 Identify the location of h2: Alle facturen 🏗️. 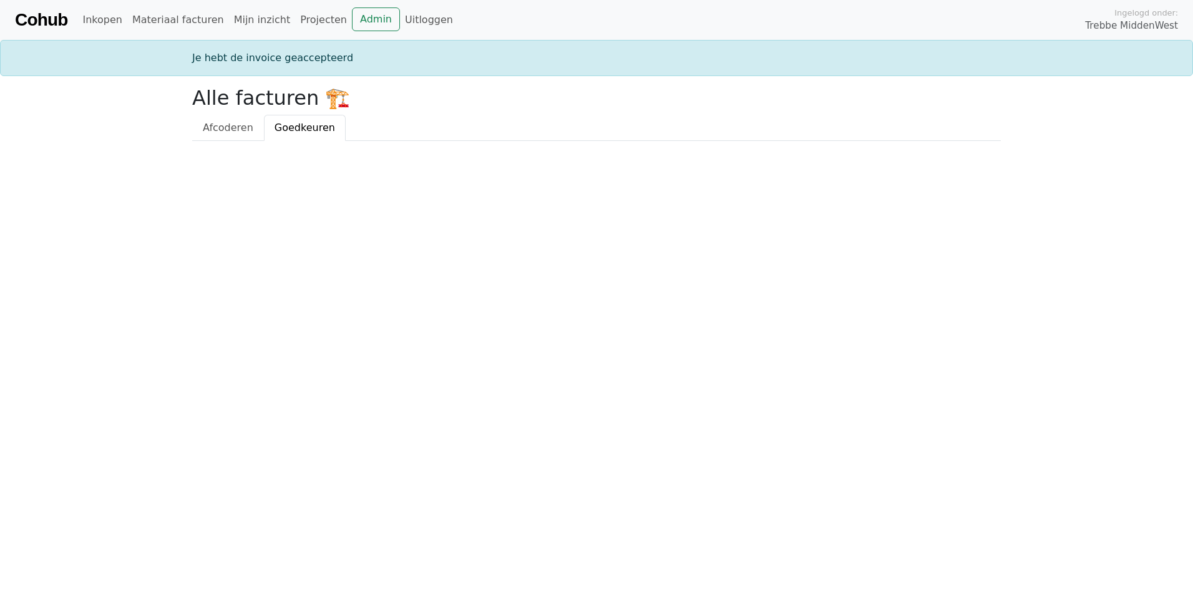
(596, 98).